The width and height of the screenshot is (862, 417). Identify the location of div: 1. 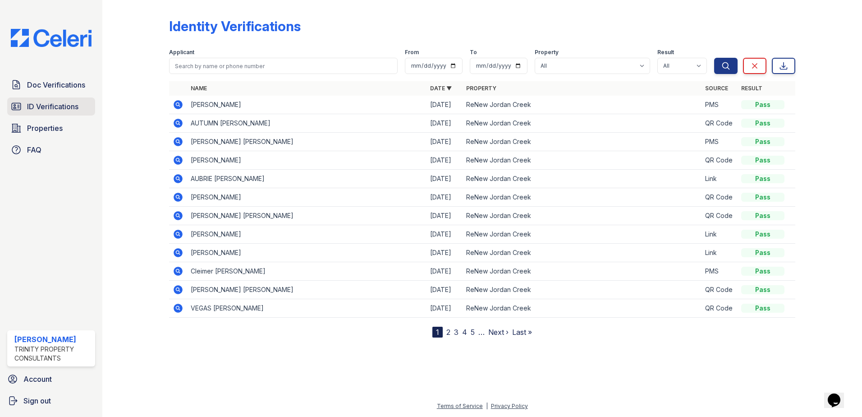
(437, 332).